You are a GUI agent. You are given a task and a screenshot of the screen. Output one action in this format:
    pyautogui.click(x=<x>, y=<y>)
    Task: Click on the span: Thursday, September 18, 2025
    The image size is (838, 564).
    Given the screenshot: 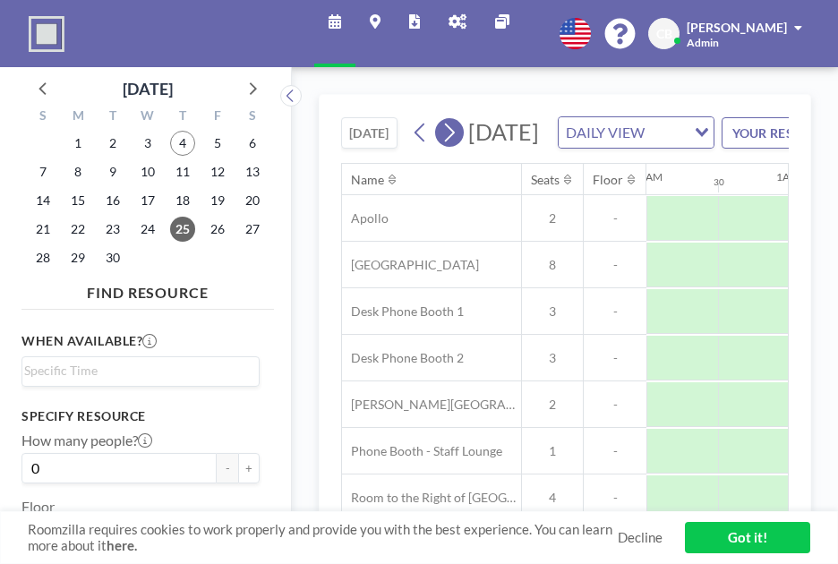 What is the action you would take?
    pyautogui.click(x=183, y=201)
    